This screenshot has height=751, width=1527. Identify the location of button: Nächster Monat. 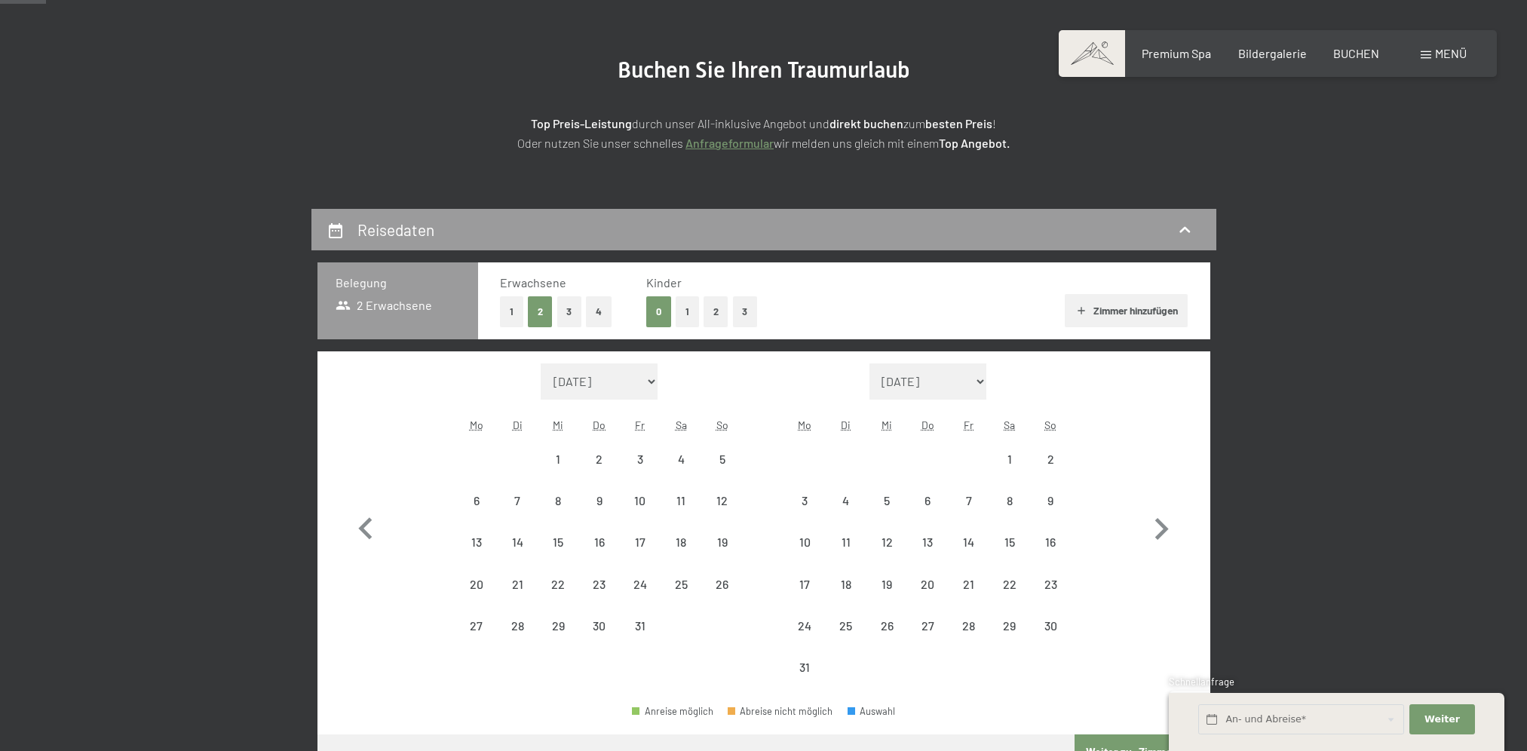
(1161, 526).